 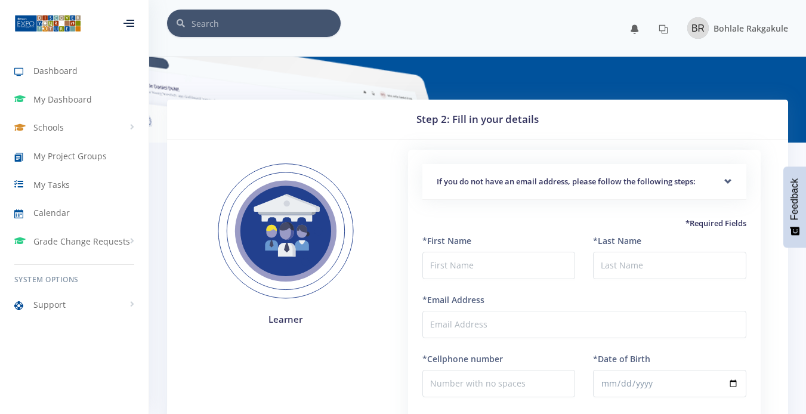 What do you see at coordinates (51, 212) in the screenshot?
I see `span: Calendar` at bounding box center [51, 212].